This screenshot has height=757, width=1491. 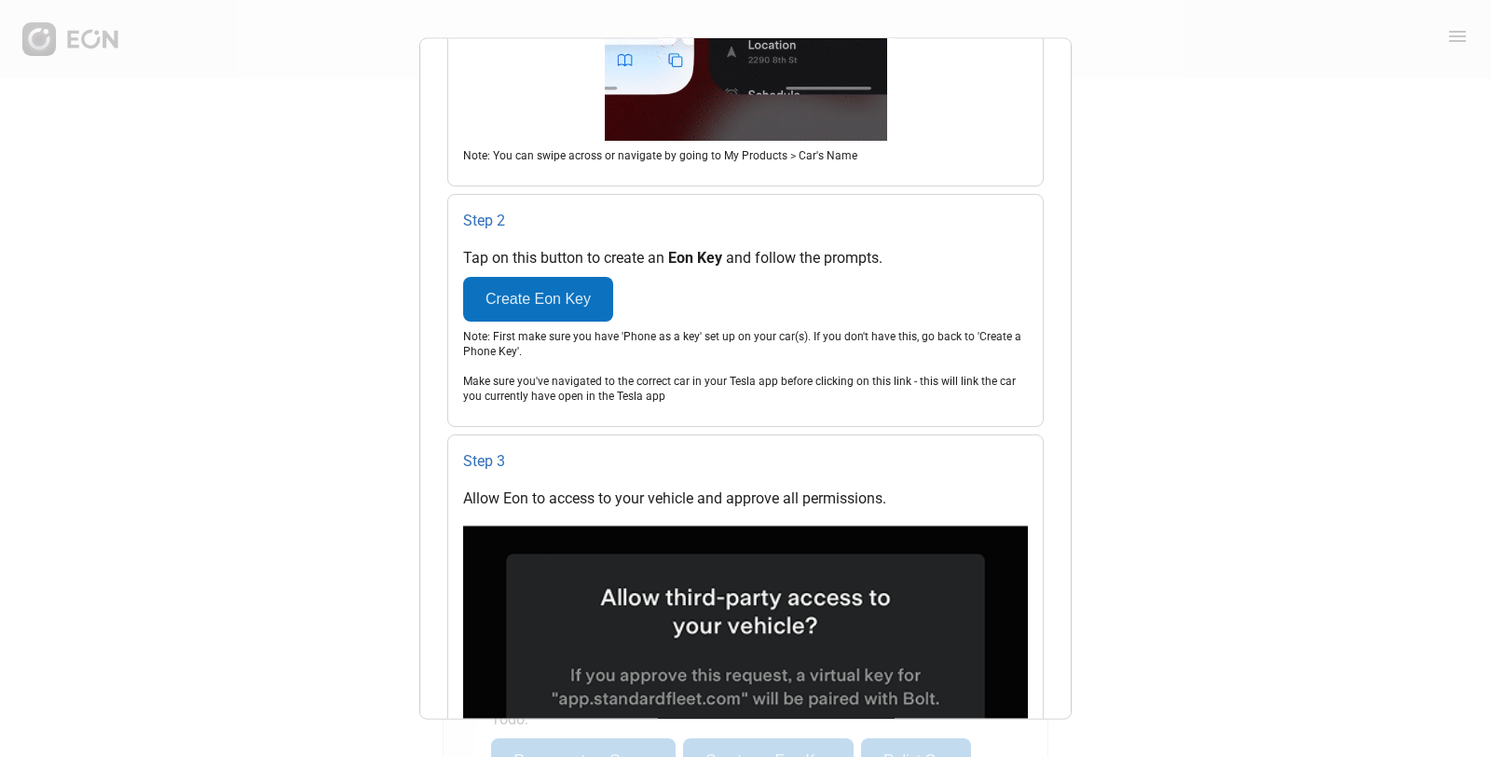 I want to click on p: Step 2, so click(x=746, y=221).